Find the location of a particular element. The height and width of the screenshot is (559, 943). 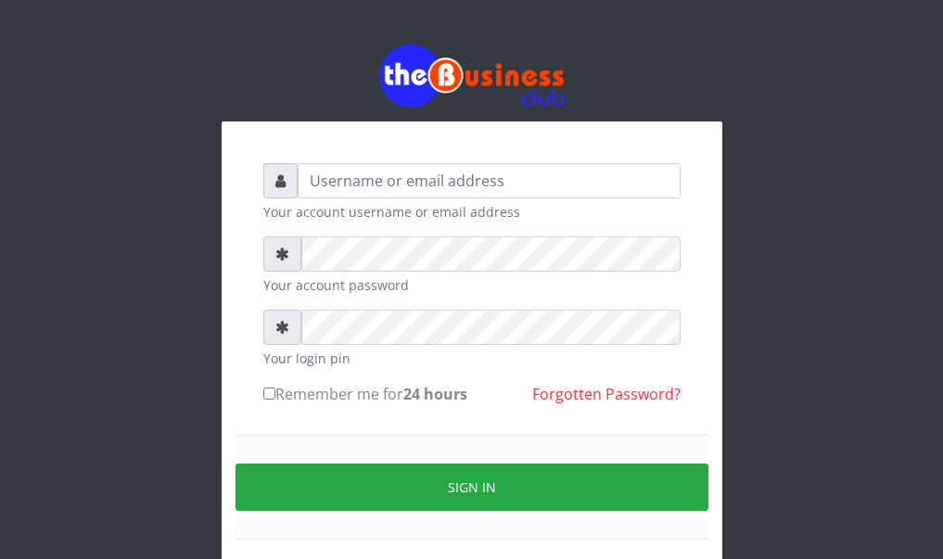

input: Username or email address is located at coordinates (489, 181).